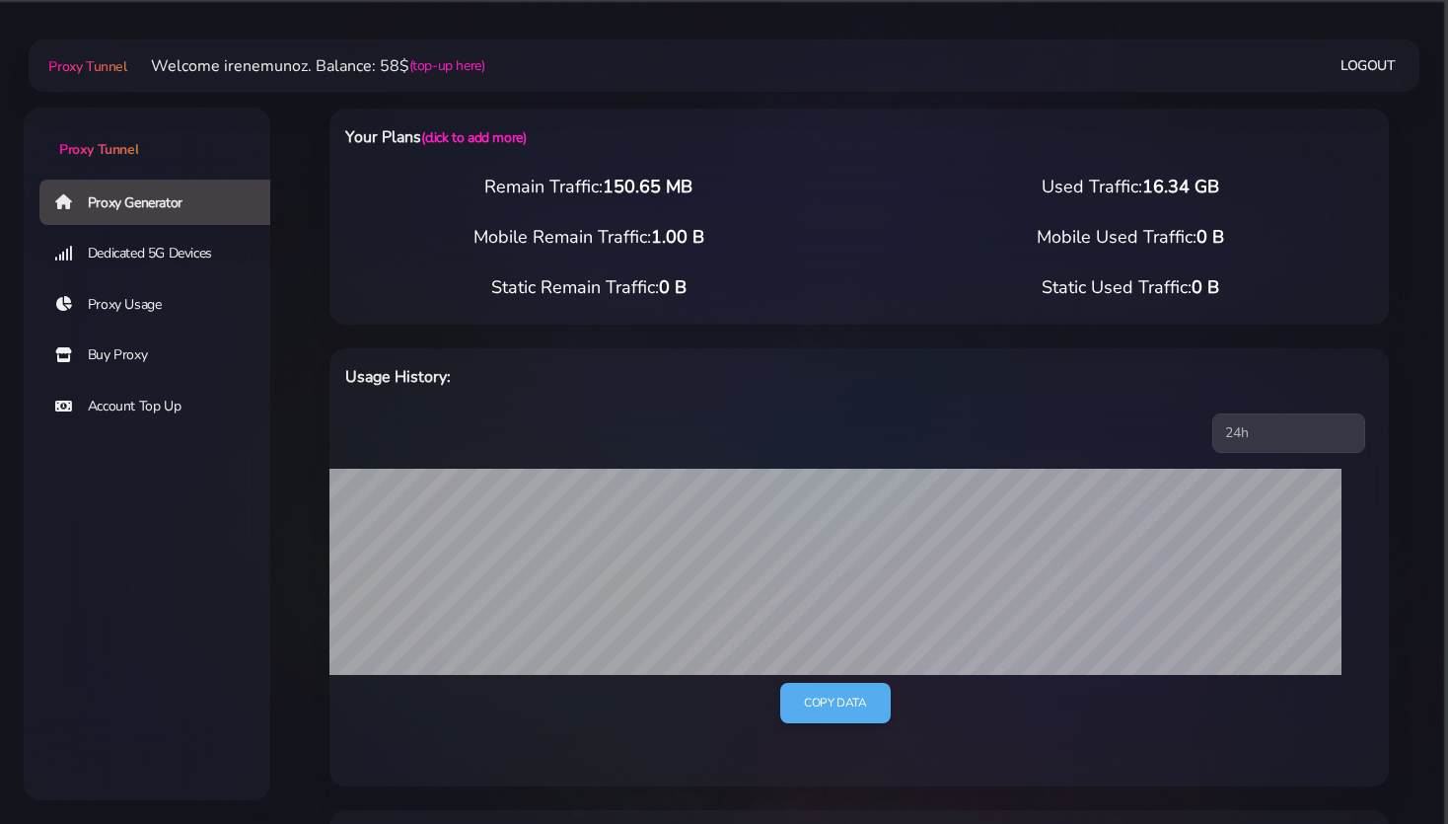  What do you see at coordinates (588, 237) in the screenshot?
I see `div: Mobile Remain Traffic:` at bounding box center [588, 237].